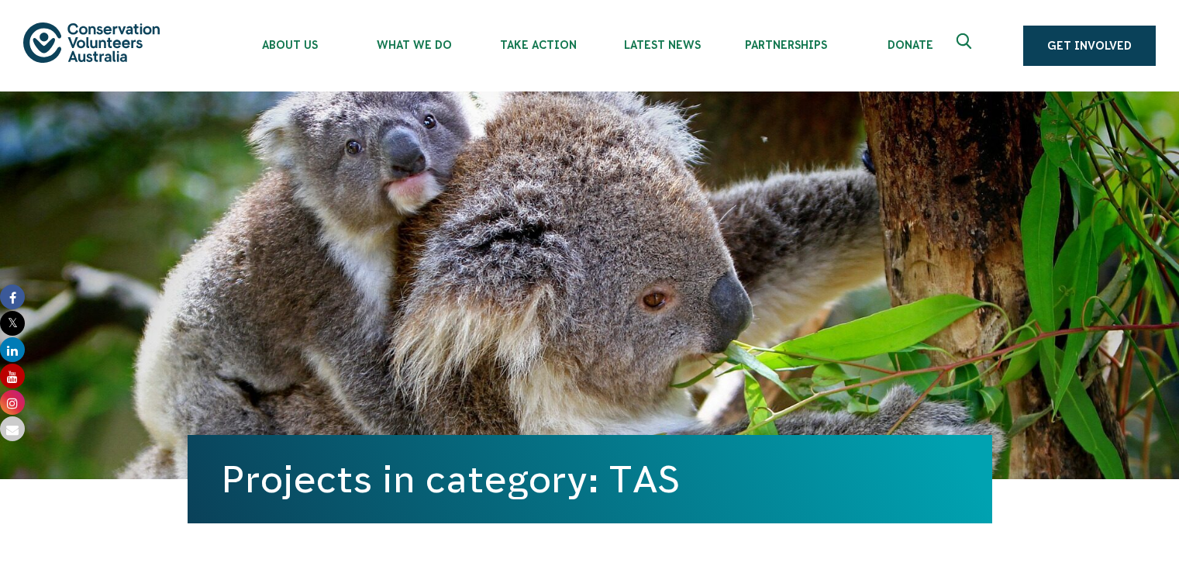 This screenshot has height=566, width=1179. I want to click on h1: Projects in category: TAS, so click(590, 479).